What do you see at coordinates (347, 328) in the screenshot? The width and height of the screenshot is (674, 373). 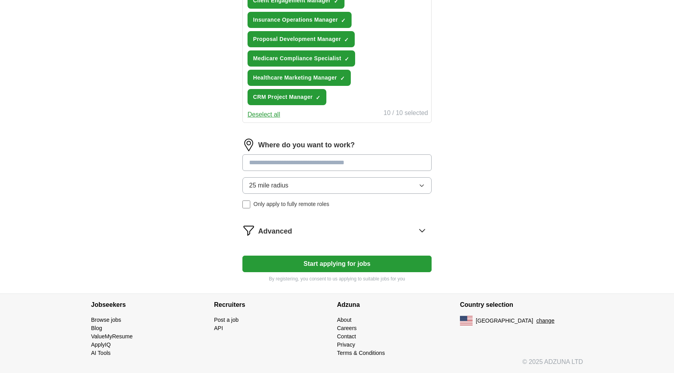 I see `a: Careers` at bounding box center [347, 328].